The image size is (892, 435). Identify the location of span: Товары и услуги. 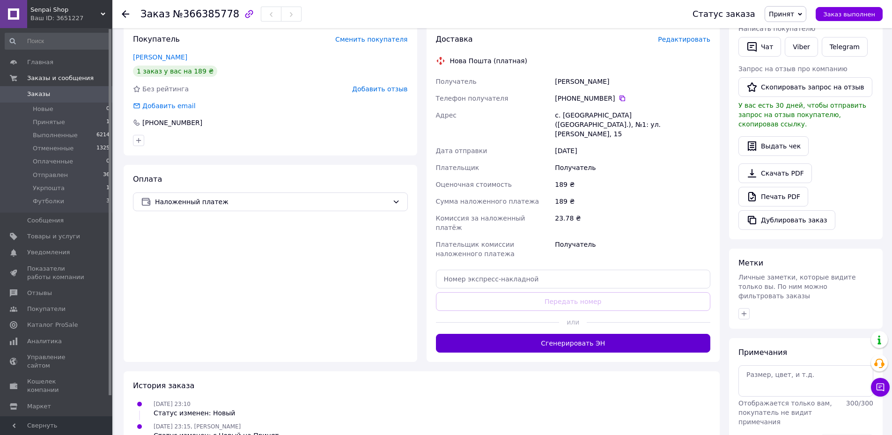
(53, 236).